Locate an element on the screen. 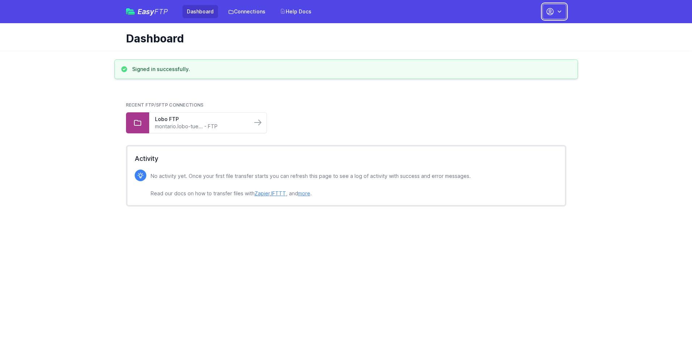 The image size is (692, 358). h1: Dashboard is located at coordinates (344, 38).